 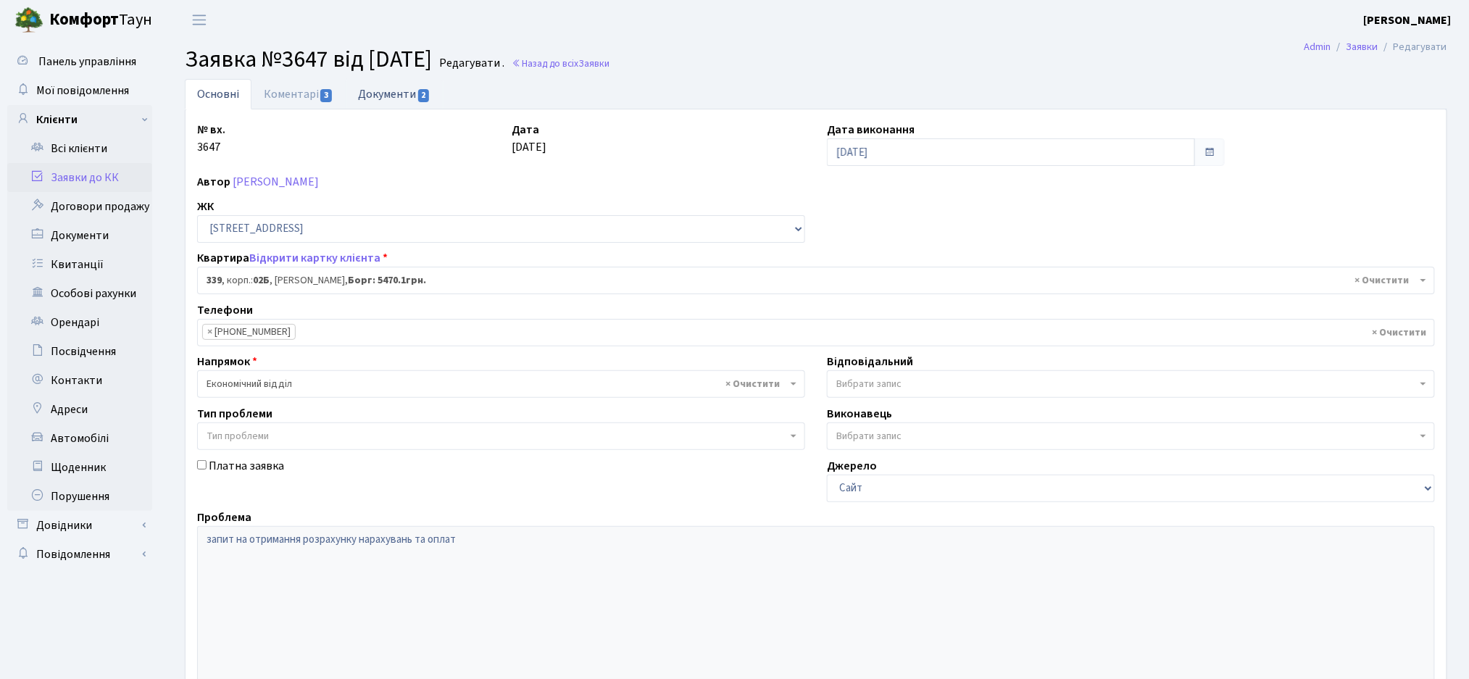 What do you see at coordinates (205, 207) in the screenshot?
I see `label: ЖК` at bounding box center [205, 207].